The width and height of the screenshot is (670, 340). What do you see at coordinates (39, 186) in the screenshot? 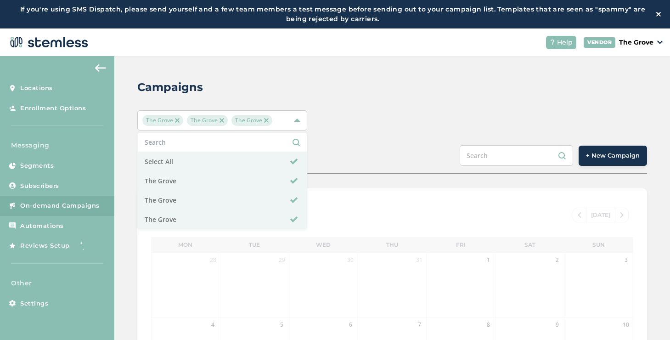
I see `span: Subscribers` at bounding box center [39, 186].